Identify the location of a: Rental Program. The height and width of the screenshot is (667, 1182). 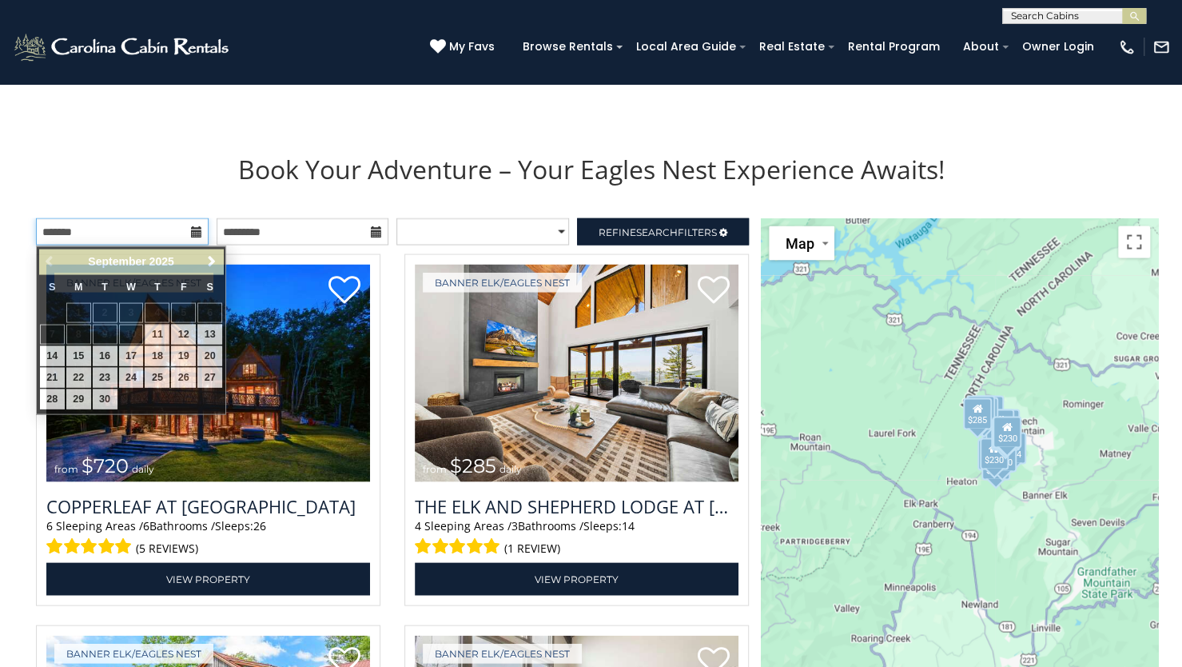
(894, 46).